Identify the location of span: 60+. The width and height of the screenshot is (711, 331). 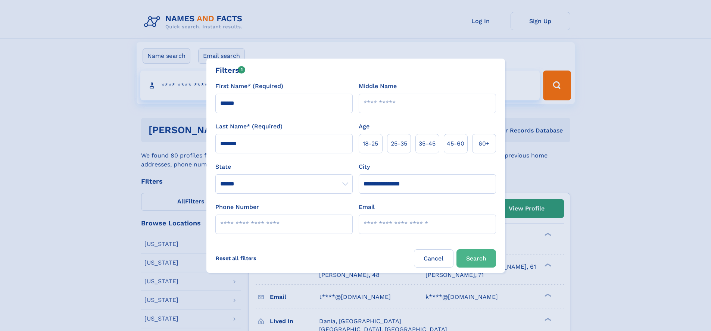
(484, 144).